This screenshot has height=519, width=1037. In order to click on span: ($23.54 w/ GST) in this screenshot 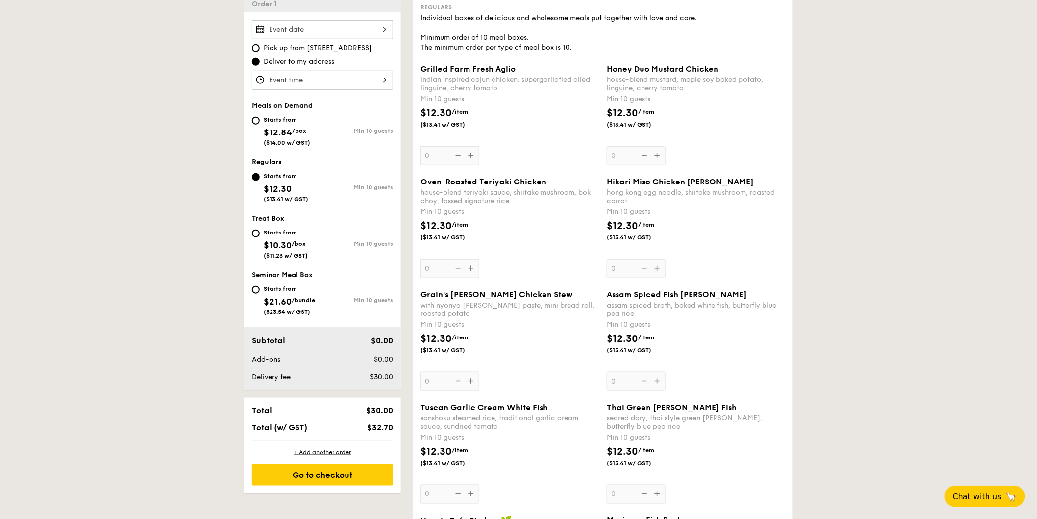, I will do `click(287, 312)`.